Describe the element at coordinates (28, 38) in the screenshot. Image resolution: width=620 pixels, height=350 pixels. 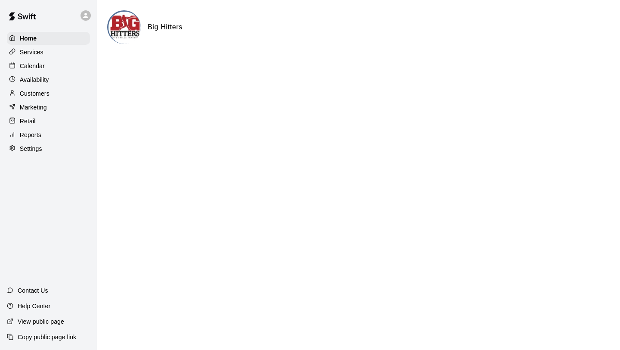
I see `p: Home` at that location.